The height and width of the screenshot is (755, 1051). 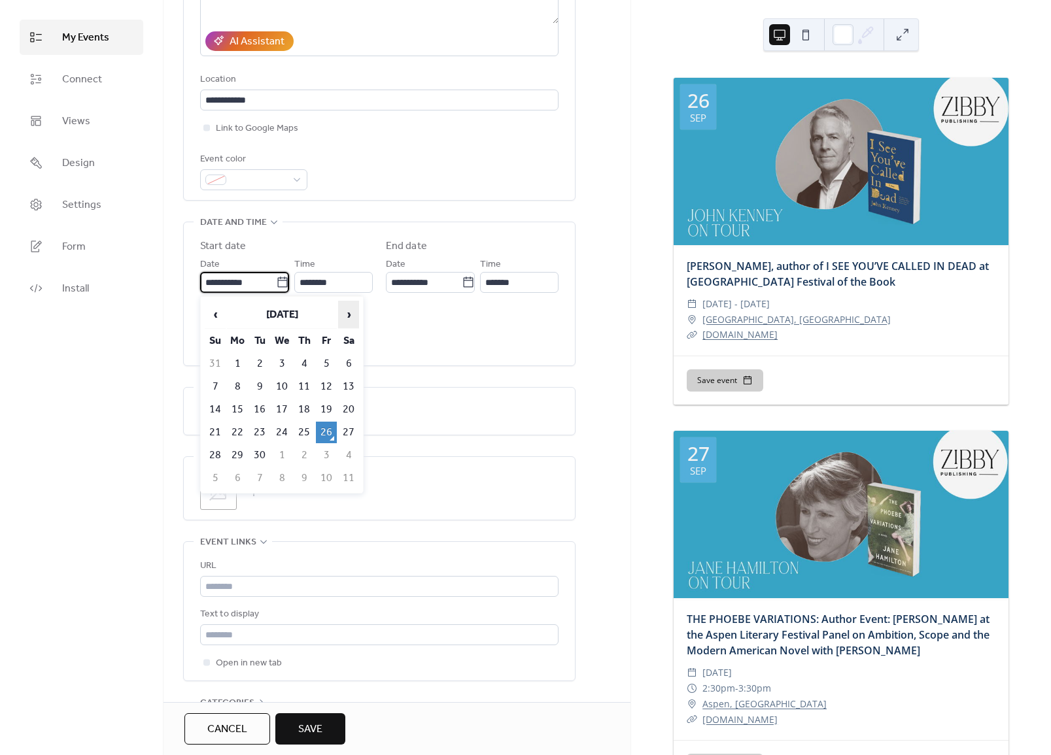 What do you see at coordinates (237, 432) in the screenshot?
I see `td: 22` at bounding box center [237, 432].